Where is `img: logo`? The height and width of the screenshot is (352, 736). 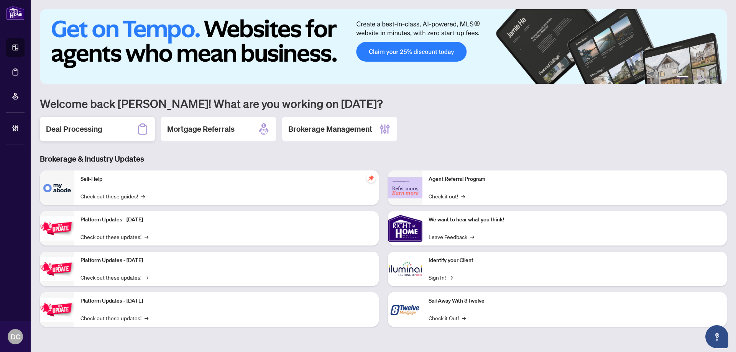
img: logo is located at coordinates (15, 13).